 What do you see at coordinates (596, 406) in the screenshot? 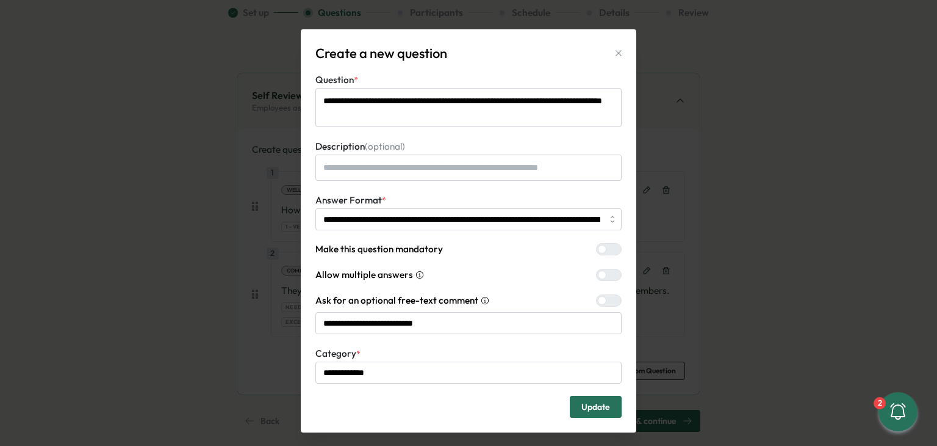
I see `span: Update` at bounding box center [596, 406].